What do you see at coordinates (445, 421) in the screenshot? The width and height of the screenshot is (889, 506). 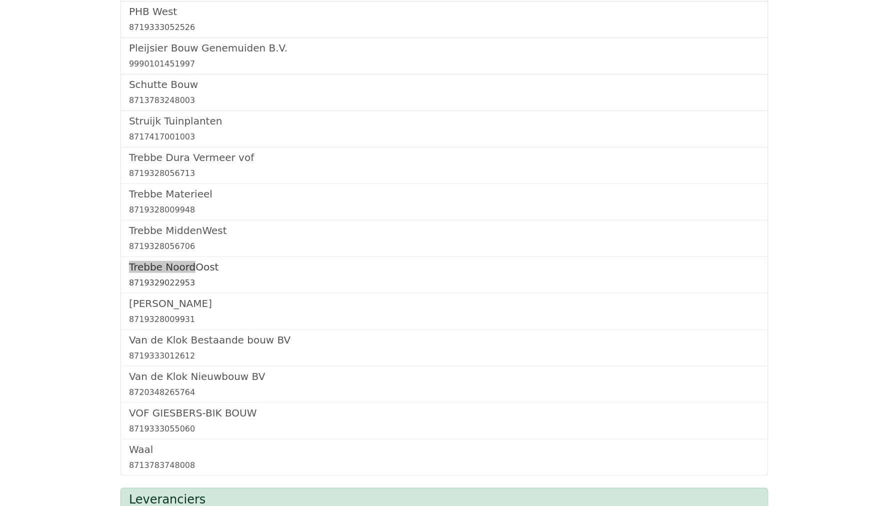 I see `a: VOF GIESBERS-BIK BOUW8719333055060` at bounding box center [445, 421].